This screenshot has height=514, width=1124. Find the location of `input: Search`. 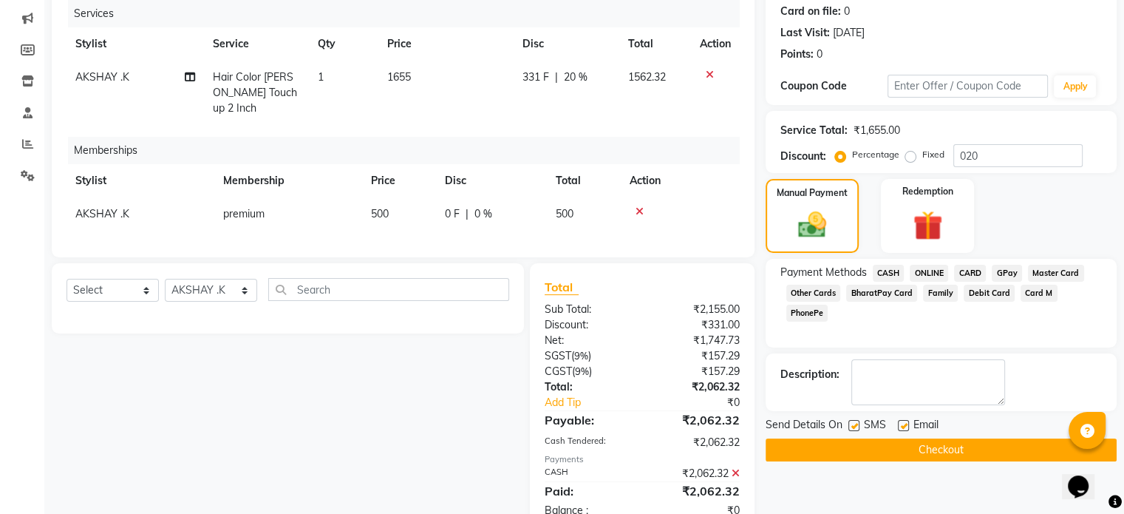

input: Search is located at coordinates (389, 289).